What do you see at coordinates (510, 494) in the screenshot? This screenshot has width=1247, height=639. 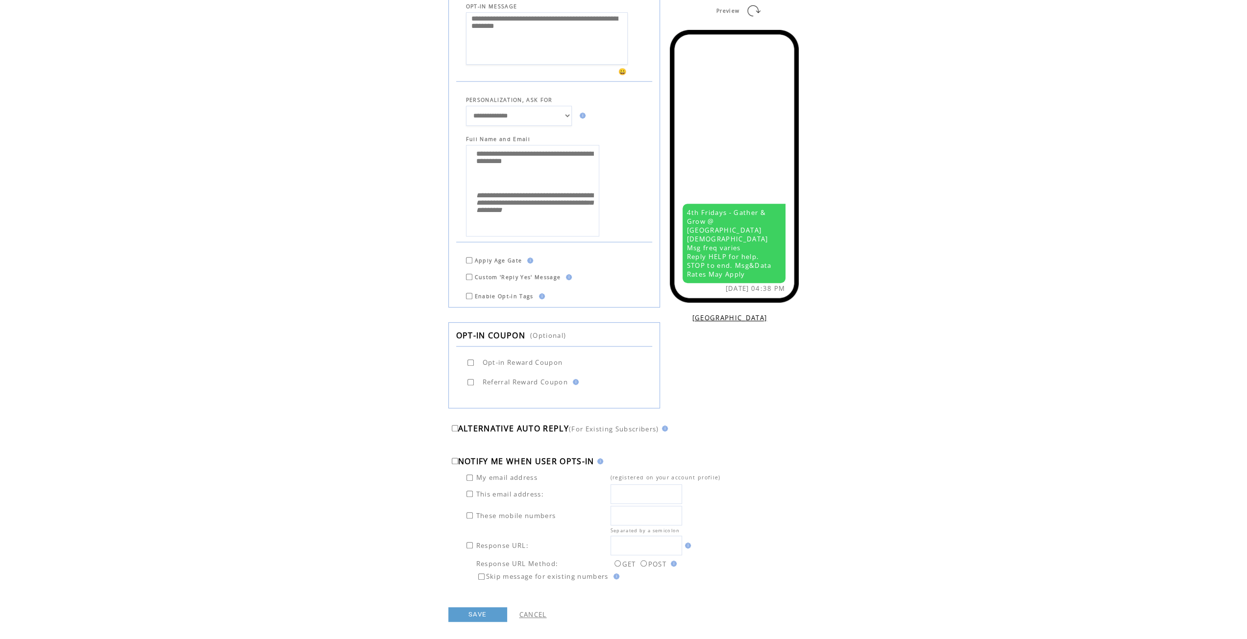 I see `span: This email address:` at bounding box center [510, 494].